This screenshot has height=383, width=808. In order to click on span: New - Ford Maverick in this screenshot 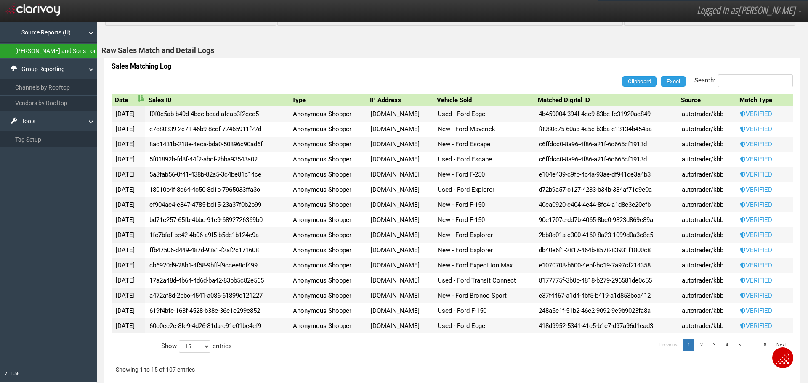, I will do `click(466, 129)`.